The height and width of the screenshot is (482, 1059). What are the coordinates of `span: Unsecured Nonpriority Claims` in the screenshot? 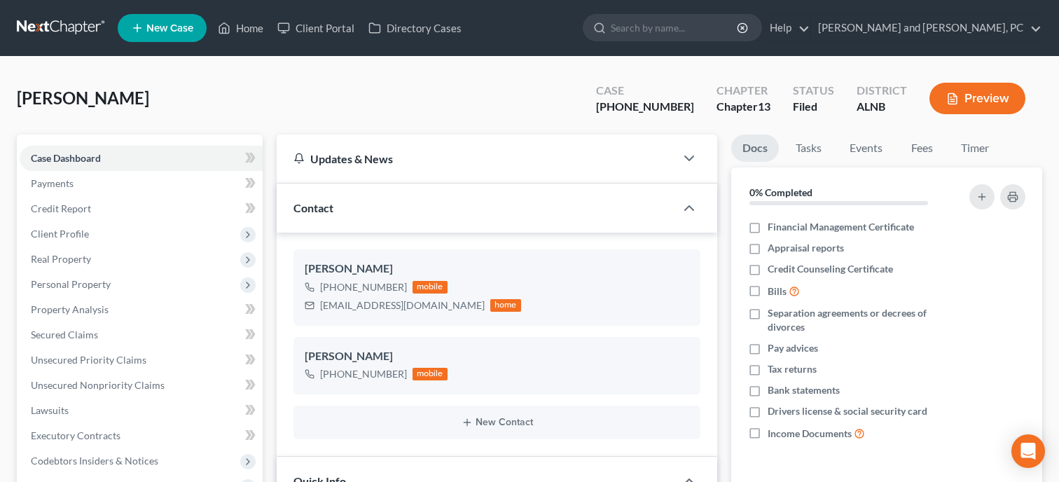 It's located at (97, 385).